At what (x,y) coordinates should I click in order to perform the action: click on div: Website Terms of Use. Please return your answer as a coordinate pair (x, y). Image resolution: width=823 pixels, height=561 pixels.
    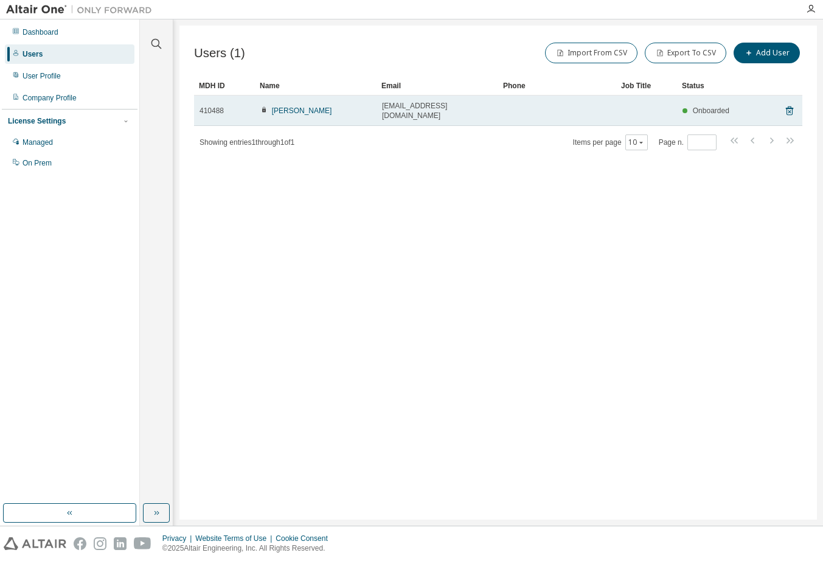
    Looking at the image, I should click on (235, 538).